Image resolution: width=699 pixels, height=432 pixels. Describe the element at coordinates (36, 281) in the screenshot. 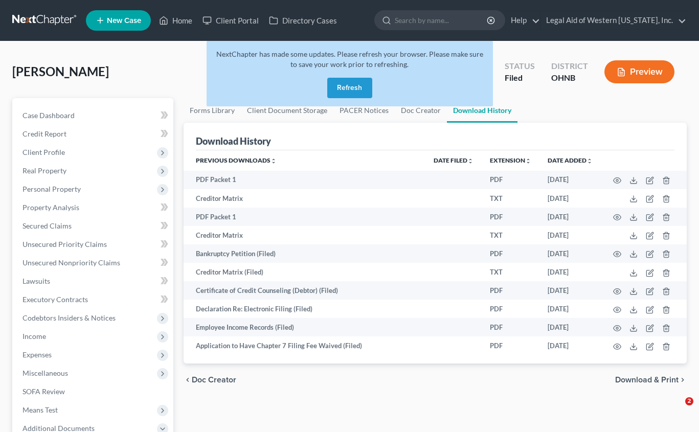

I see `span: Lawsuits` at that location.